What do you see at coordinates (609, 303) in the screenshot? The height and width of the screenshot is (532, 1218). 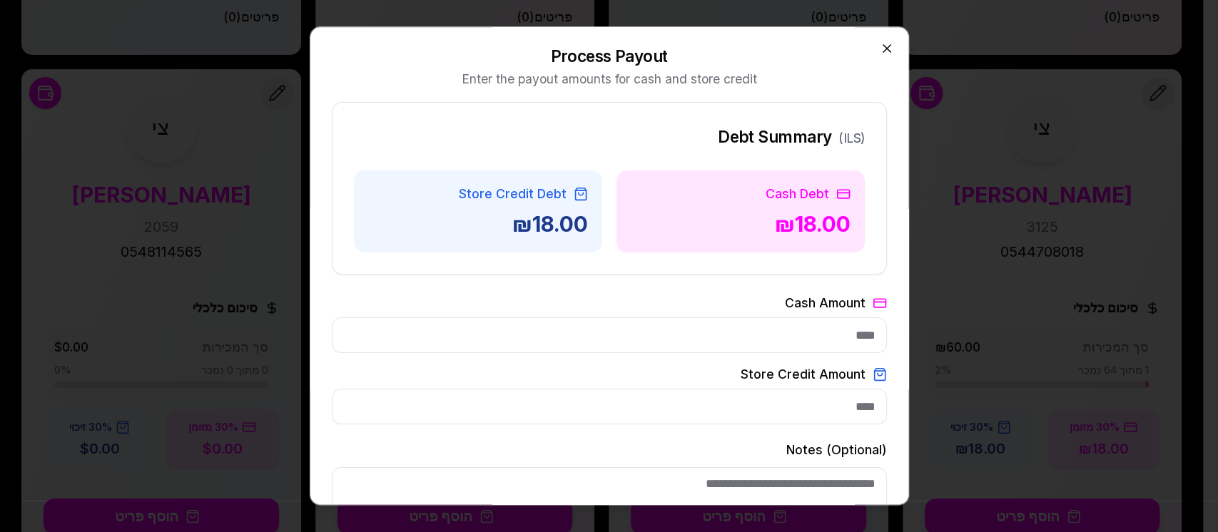 I see `label: Cash Amount` at bounding box center [609, 303].